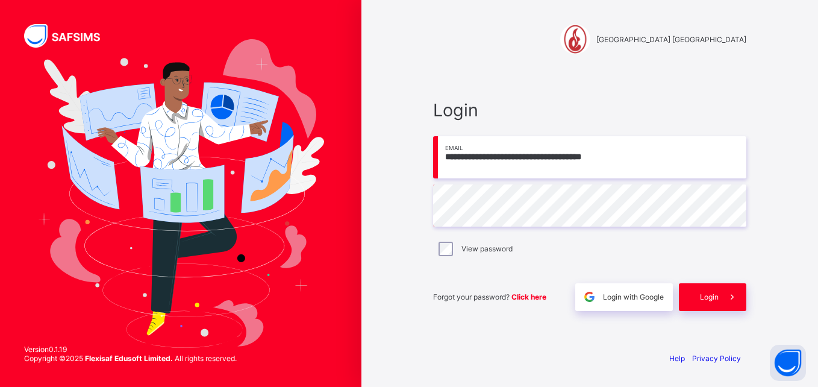 The height and width of the screenshot is (387, 818). Describe the element at coordinates (677, 358) in the screenshot. I see `a: Help` at that location.